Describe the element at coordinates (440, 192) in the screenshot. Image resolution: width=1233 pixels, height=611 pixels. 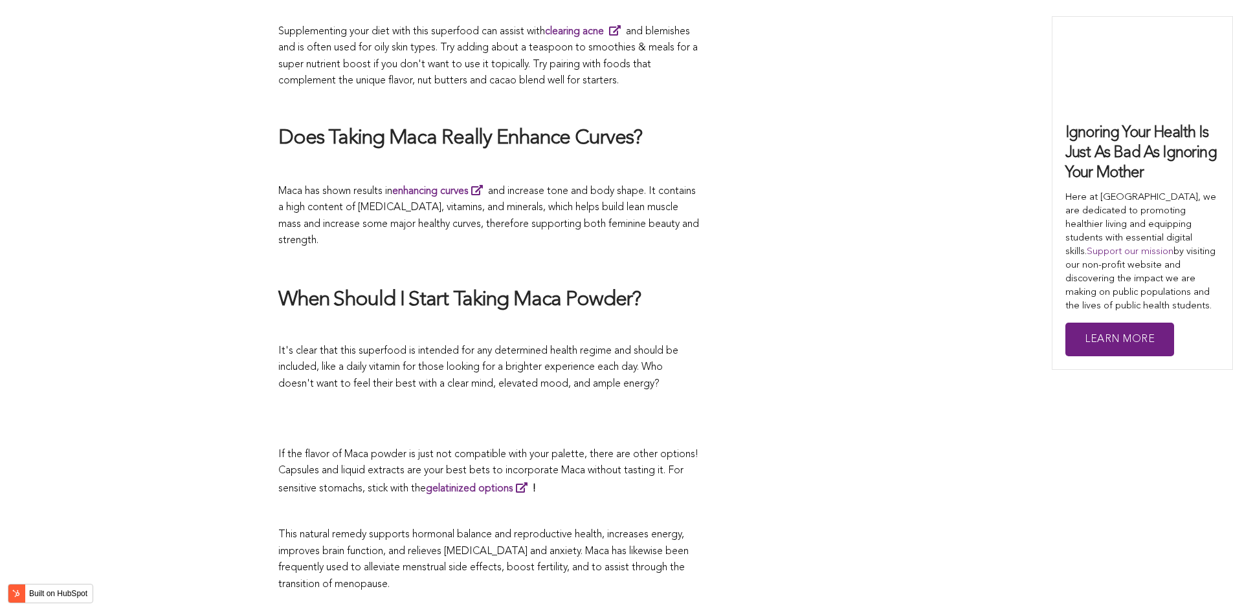
I see `a: enhancing curves` at that location.